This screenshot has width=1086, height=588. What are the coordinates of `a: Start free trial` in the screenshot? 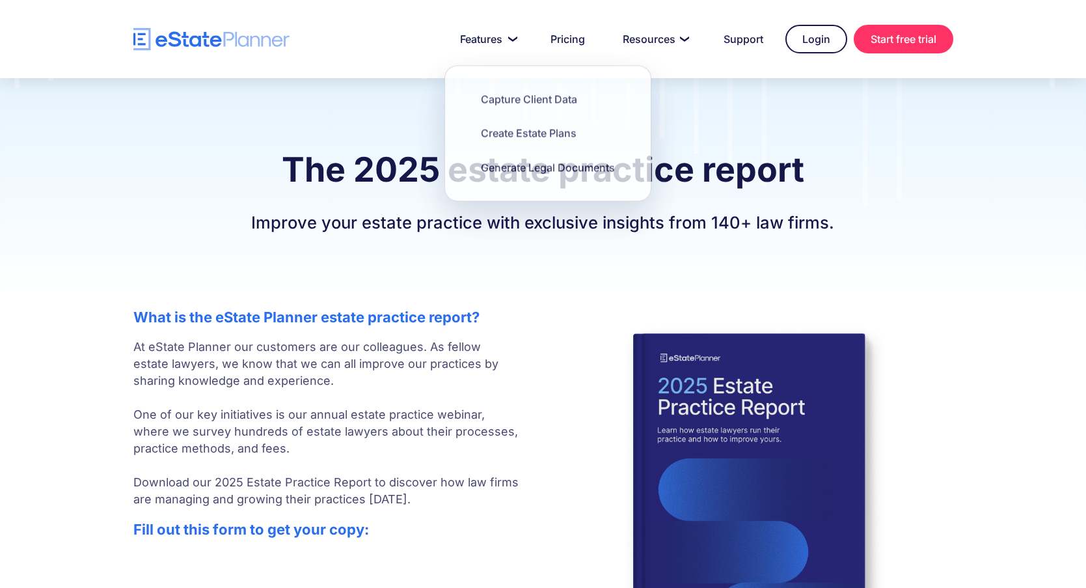 It's located at (903, 39).